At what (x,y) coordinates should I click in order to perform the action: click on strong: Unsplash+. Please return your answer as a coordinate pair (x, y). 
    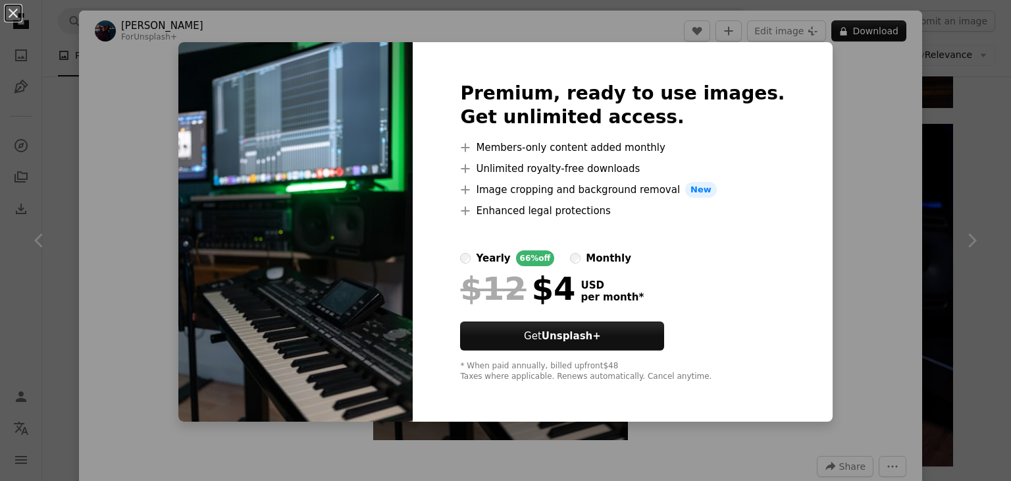
    Looking at the image, I should click on (571, 336).